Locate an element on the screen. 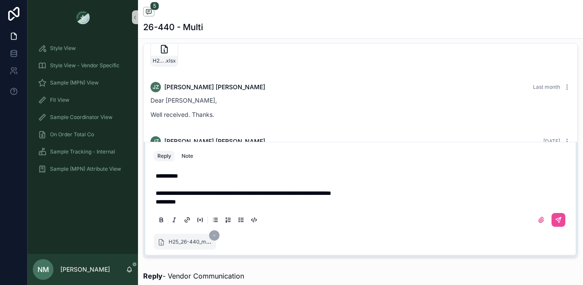 The height and width of the screenshot is (285, 583). a: Style View is located at coordinates (83, 48).